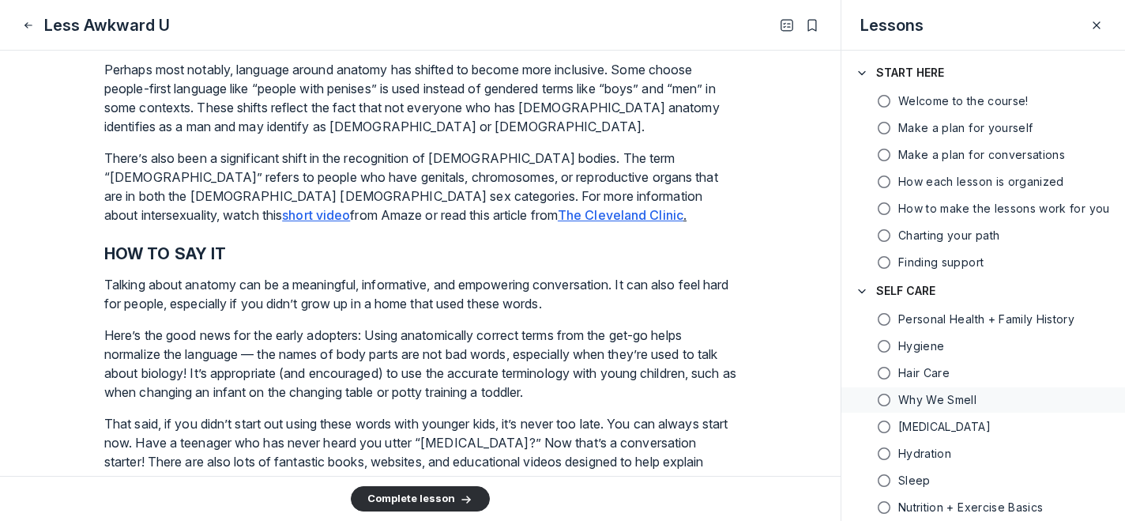  I want to click on span: Hair Care, so click(924, 373).